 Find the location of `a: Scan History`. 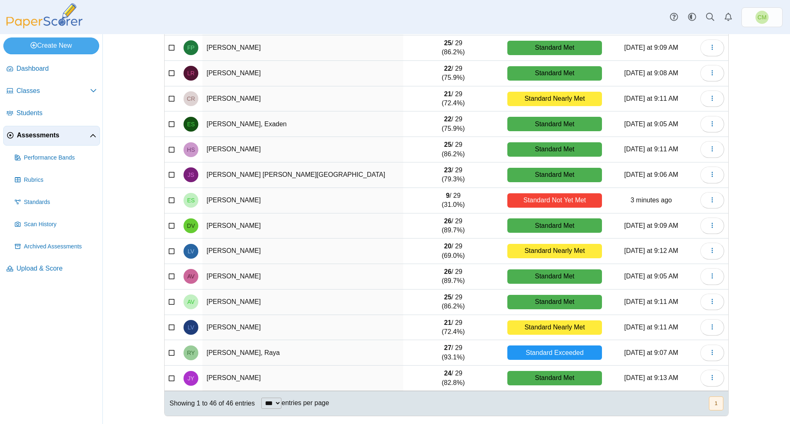

a: Scan History is located at coordinates (56, 225).